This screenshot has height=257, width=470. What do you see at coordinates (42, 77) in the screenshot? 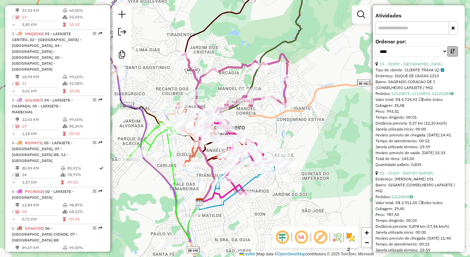
I see `td: 18,94 KM` at bounding box center [42, 77].